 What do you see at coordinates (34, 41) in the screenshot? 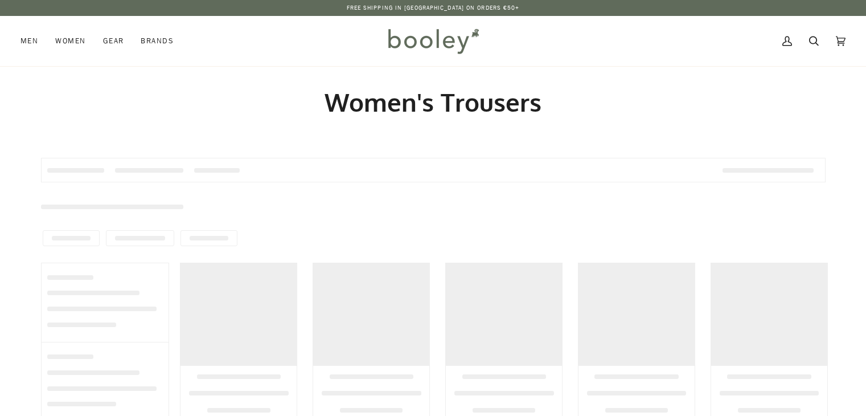
I see `div: Men` at bounding box center [34, 41].